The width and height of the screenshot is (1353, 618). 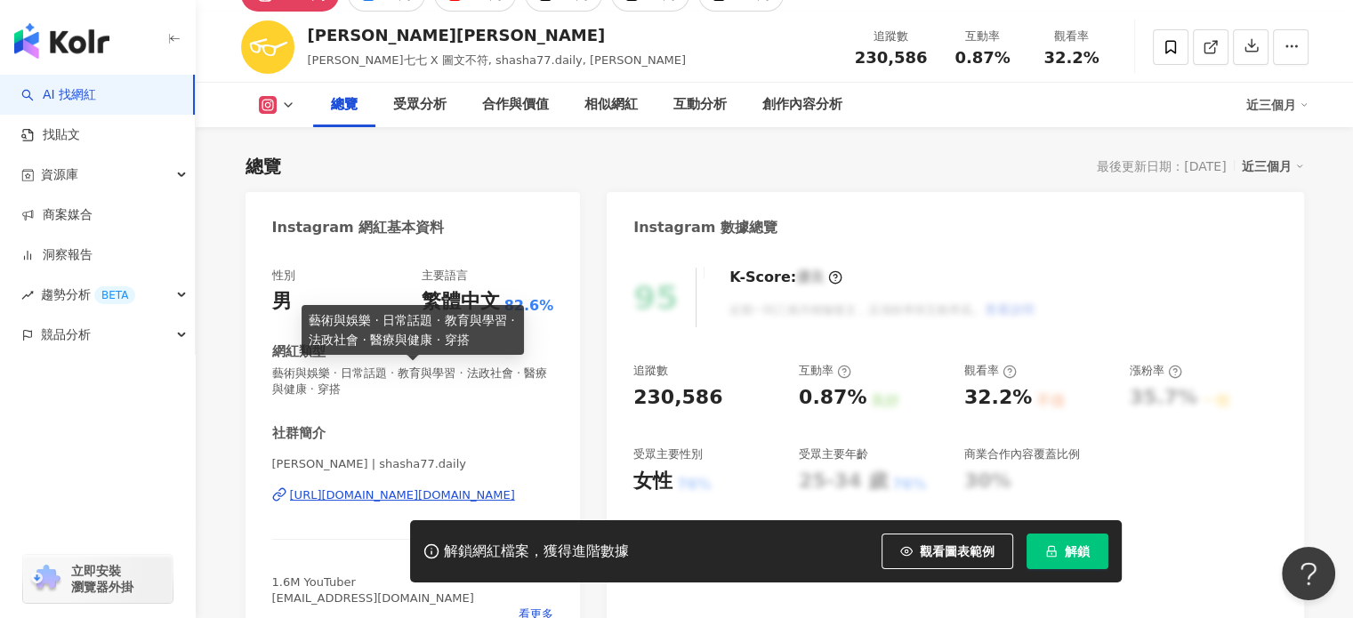 What do you see at coordinates (611, 105) in the screenshot?
I see `div: 相似網紅` at bounding box center [611, 105].